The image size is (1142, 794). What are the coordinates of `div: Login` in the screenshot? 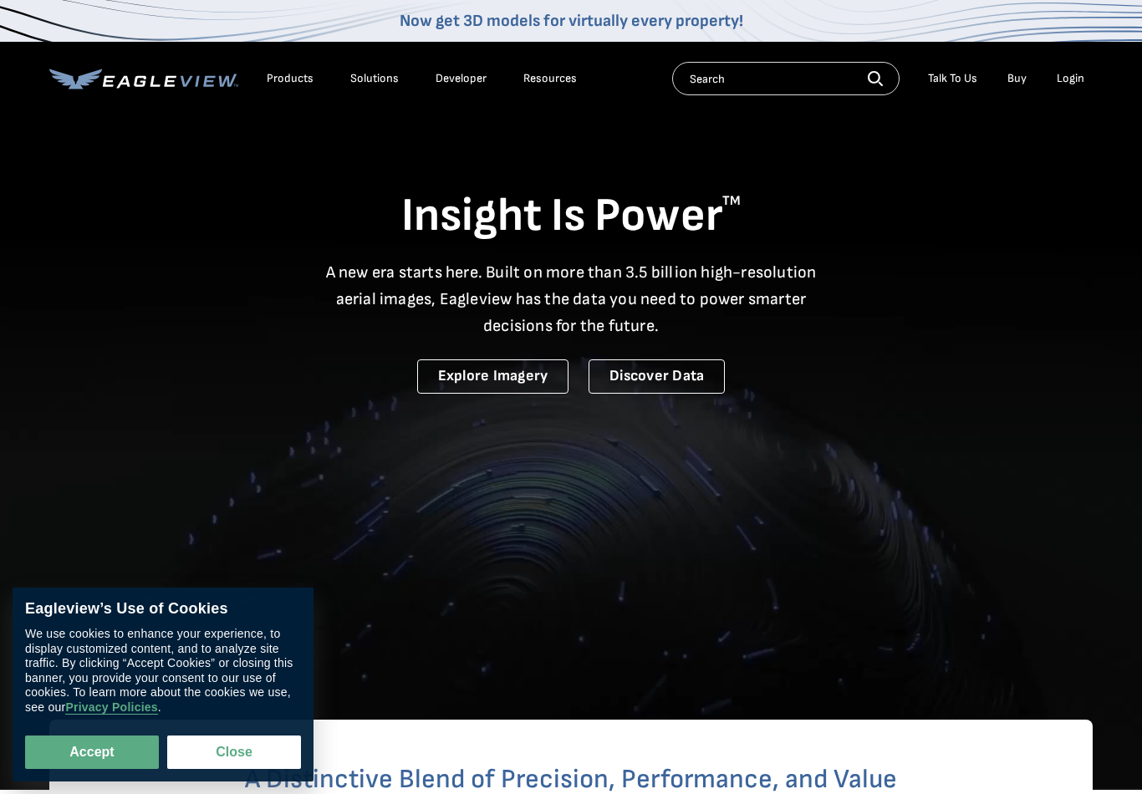 It's located at (1070, 79).